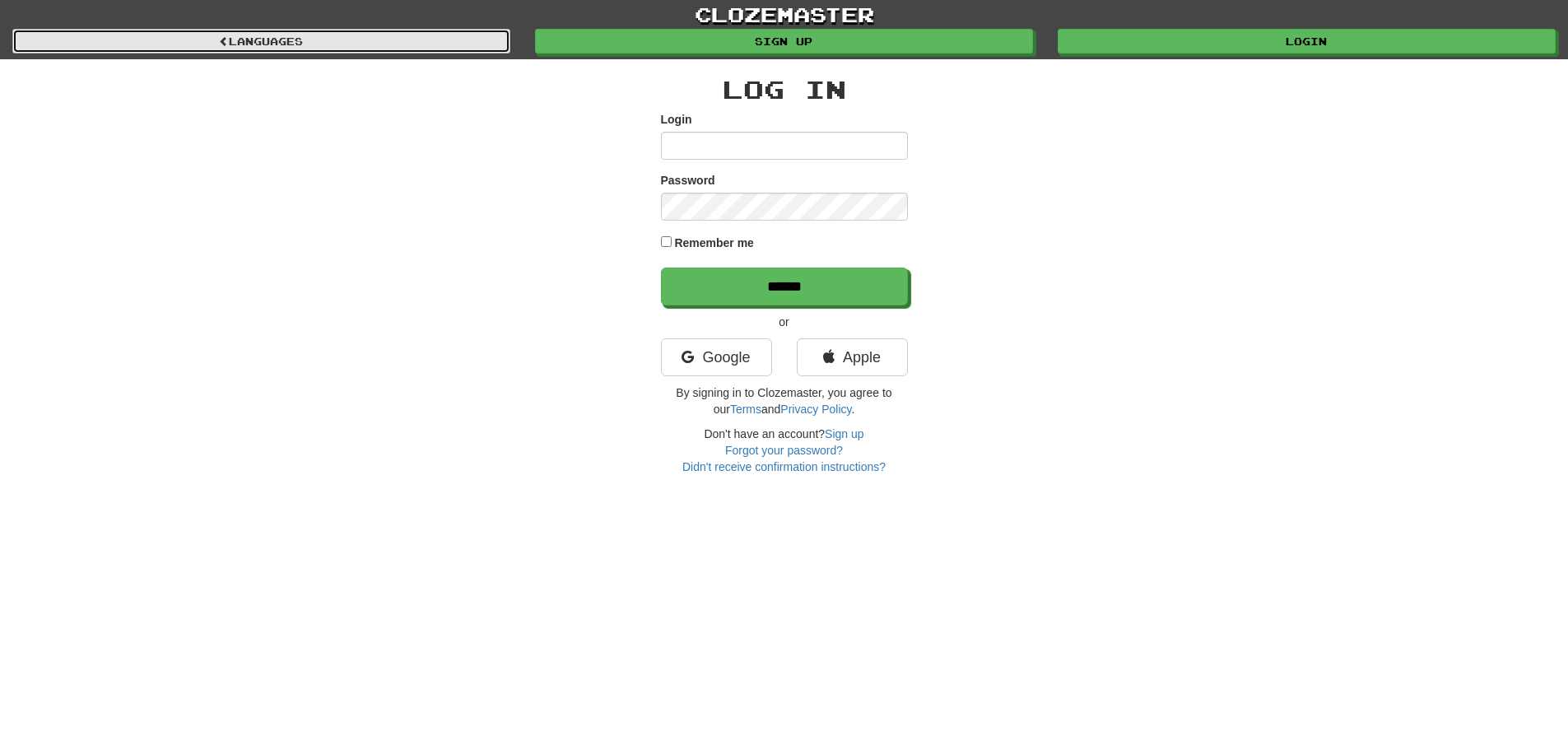 The width and height of the screenshot is (1568, 750). Describe the element at coordinates (852, 357) in the screenshot. I see `a: Apple` at that location.